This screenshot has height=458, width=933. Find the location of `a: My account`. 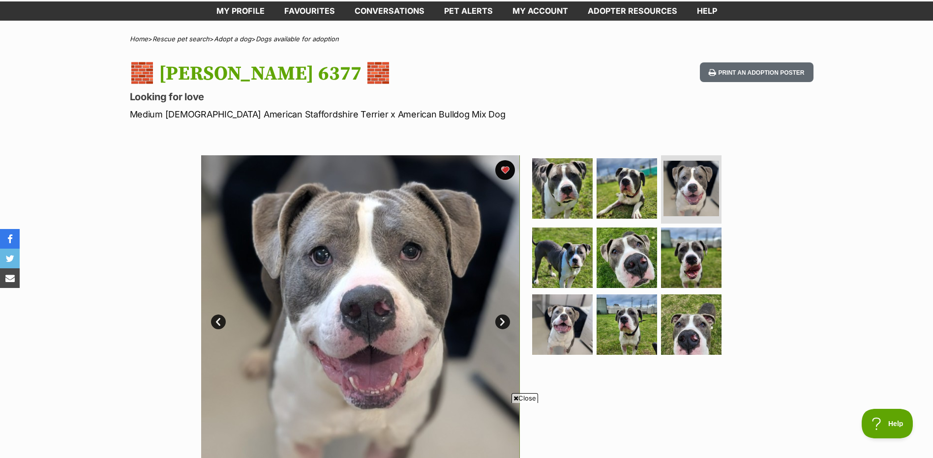

a: My account is located at coordinates (540, 11).